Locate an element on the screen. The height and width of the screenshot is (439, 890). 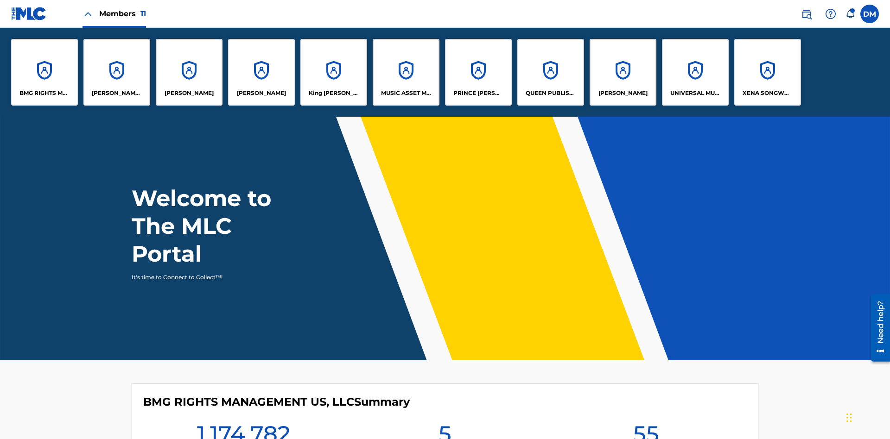
span: Members is located at coordinates (122, 13).